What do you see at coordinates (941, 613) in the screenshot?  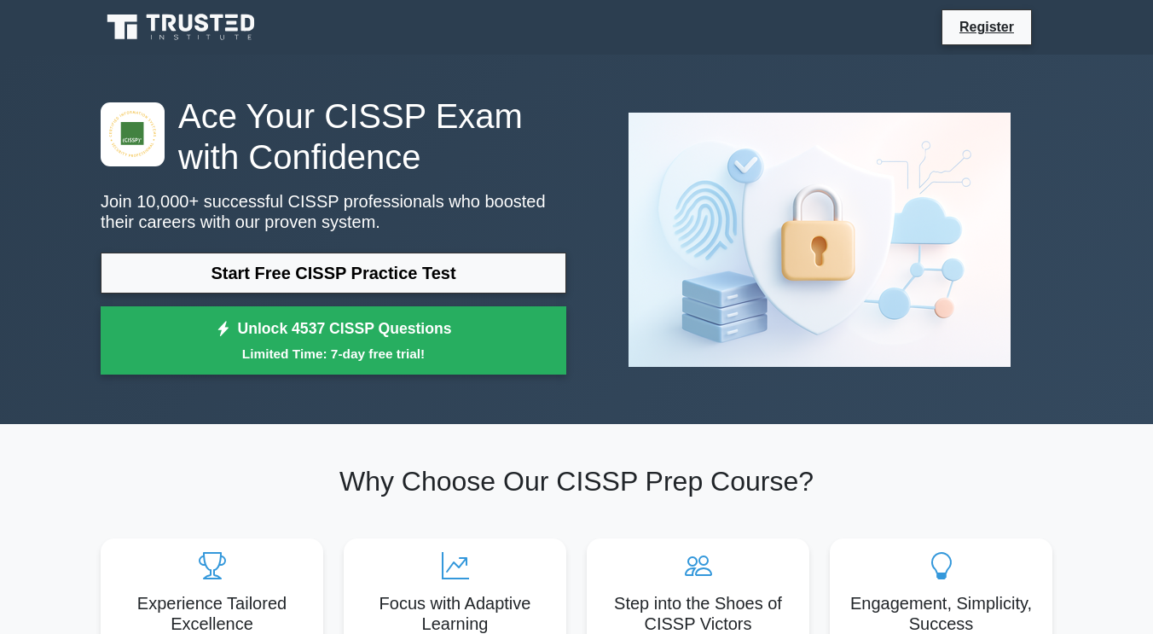 I see `h5: Engagement, Simplicity, Success` at bounding box center [941, 613].